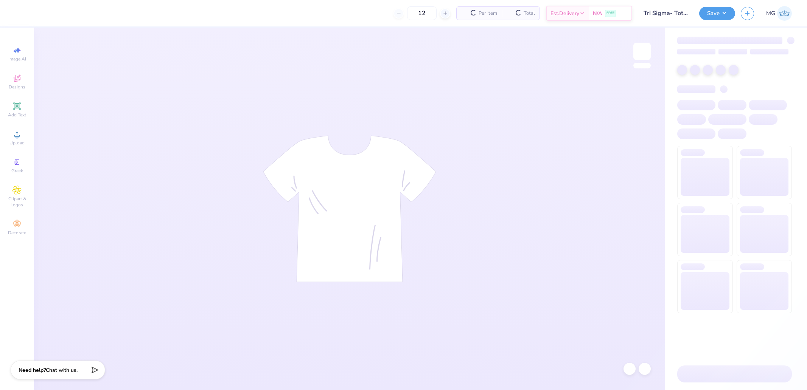  Describe the element at coordinates (349, 209) in the screenshot. I see `img: tee-skeleton.svg` at that location.